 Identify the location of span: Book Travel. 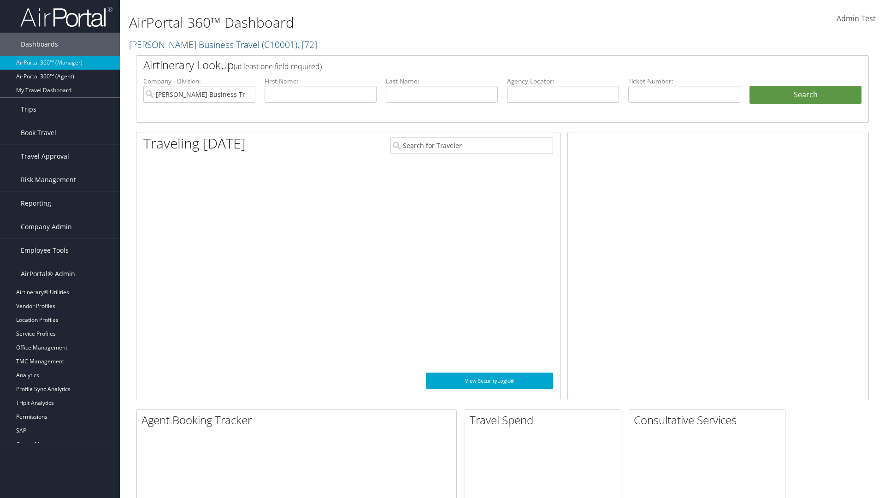
(38, 133).